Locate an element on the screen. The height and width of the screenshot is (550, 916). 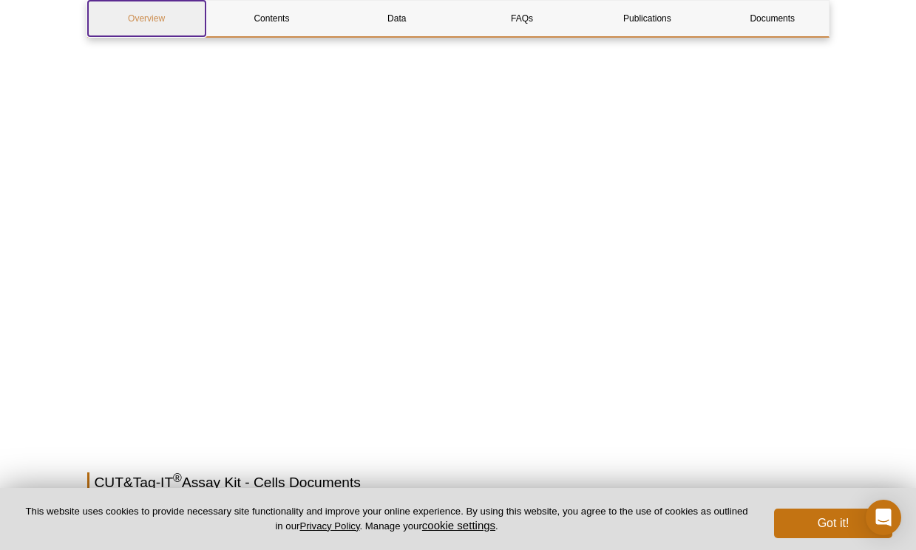
a: Publications is located at coordinates (647, 18).